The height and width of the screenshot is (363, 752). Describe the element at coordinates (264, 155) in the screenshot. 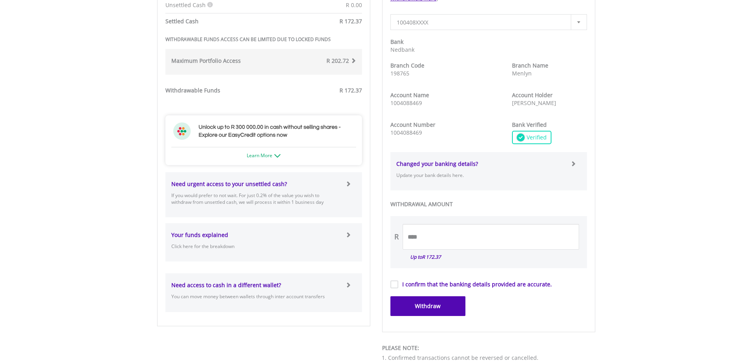

I see `a: Learn More` at that location.